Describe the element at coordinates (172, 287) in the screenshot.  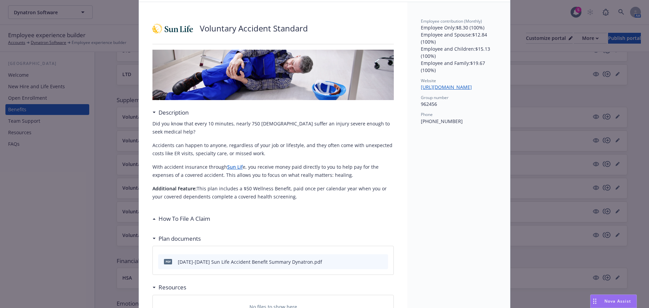
I see `h3: Resources` at that location.